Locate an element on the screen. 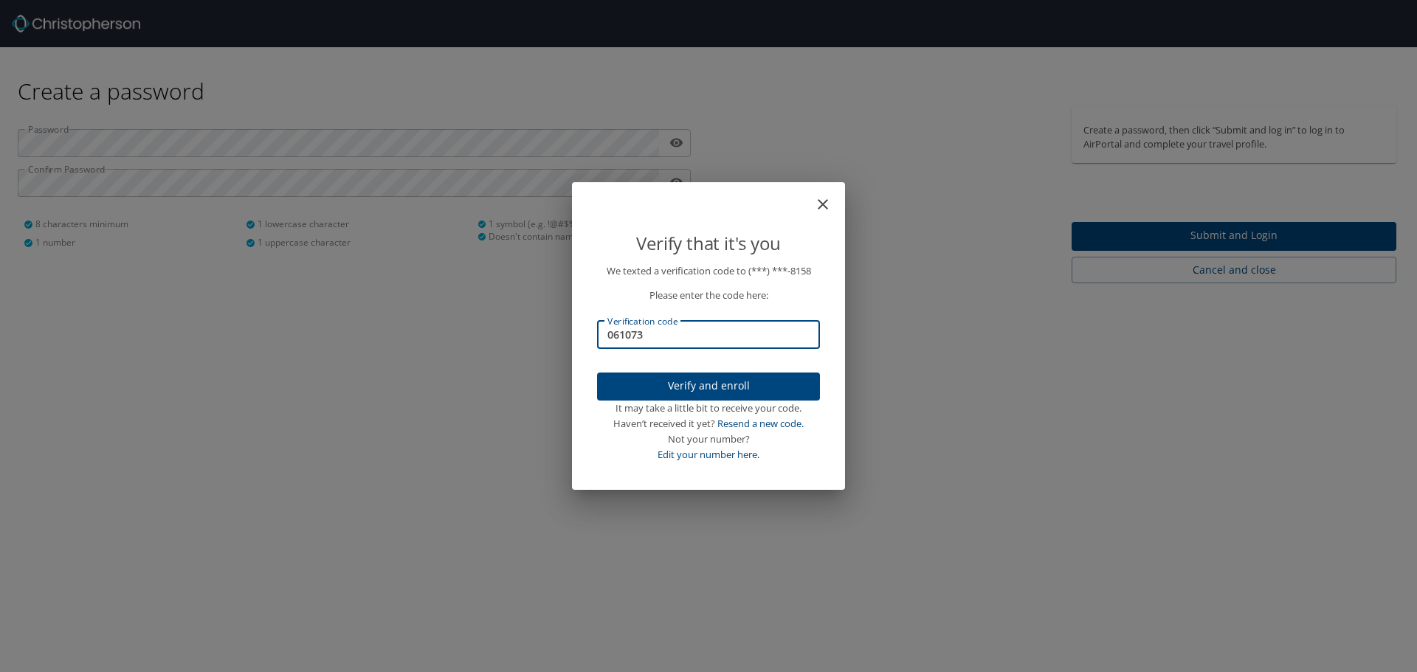 This screenshot has height=672, width=1417. button: Verify and enroll is located at coordinates (709, 387).